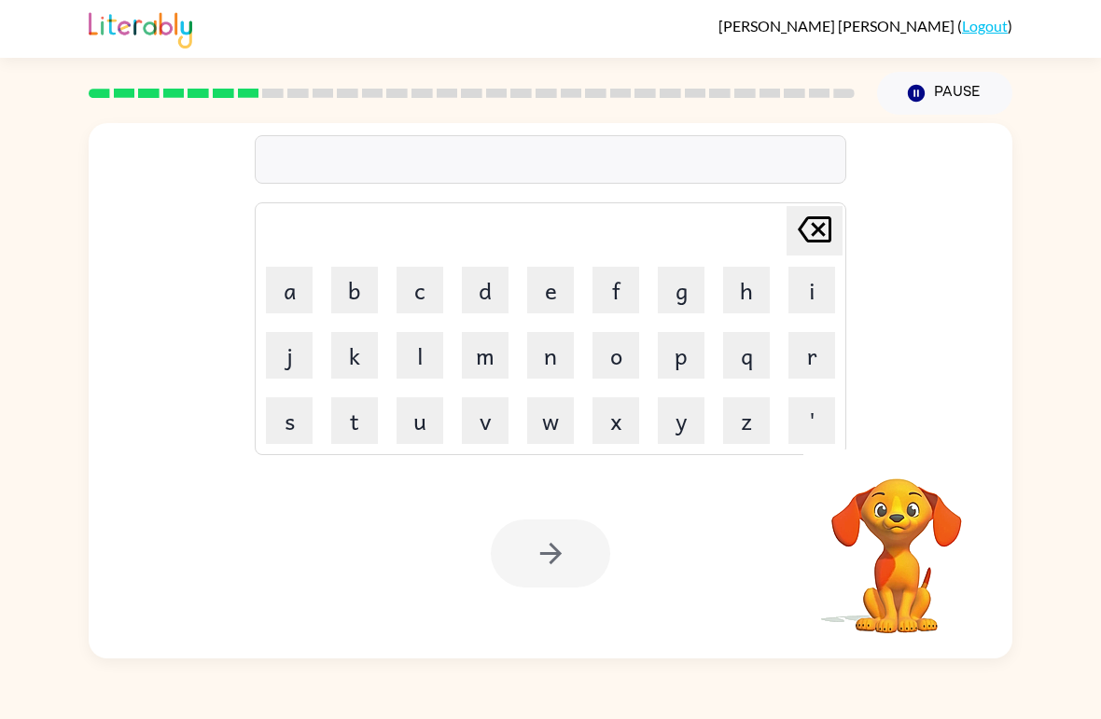  I want to click on button: w, so click(550, 421).